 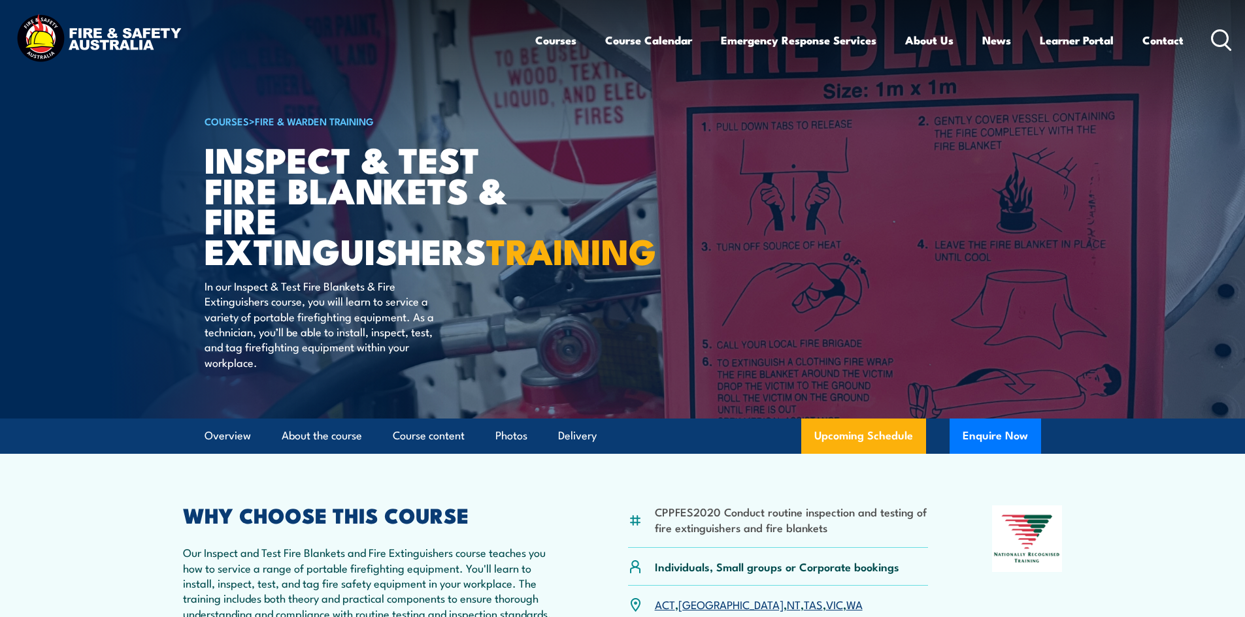 I want to click on a: Delivery, so click(x=577, y=436).